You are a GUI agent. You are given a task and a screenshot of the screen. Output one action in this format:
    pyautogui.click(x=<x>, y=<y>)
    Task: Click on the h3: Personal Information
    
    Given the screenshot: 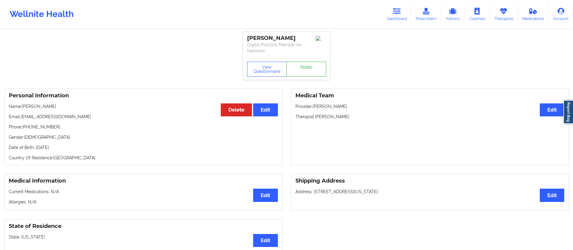 What is the action you would take?
    pyautogui.click(x=143, y=95)
    